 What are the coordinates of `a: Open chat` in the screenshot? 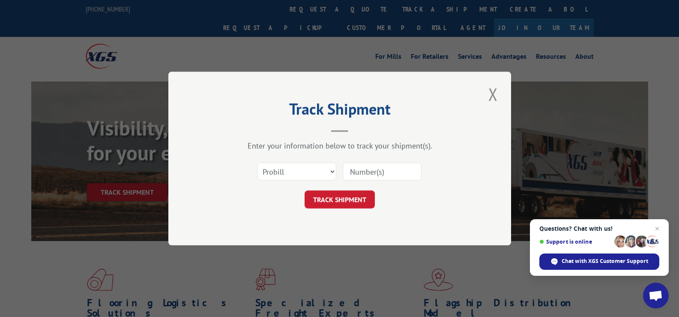 It's located at (656, 295).